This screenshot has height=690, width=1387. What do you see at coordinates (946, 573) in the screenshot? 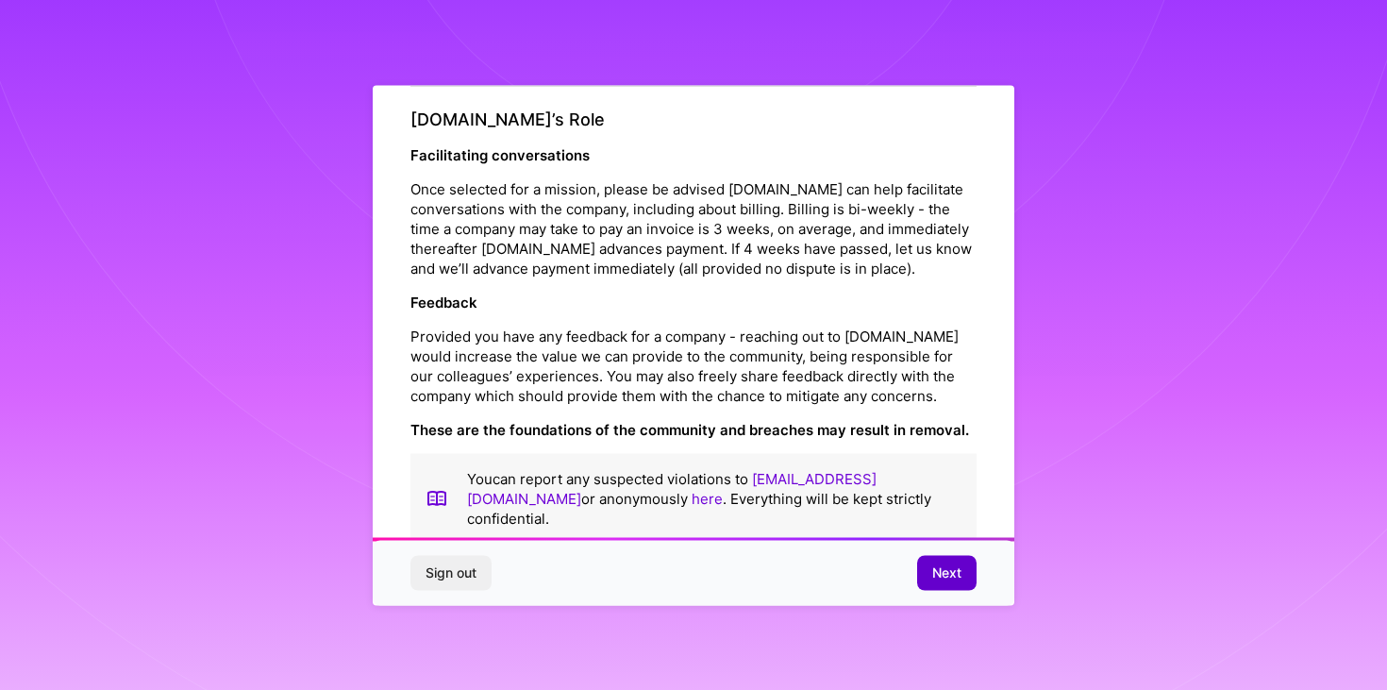
I see `span: Next` at bounding box center [946, 573].